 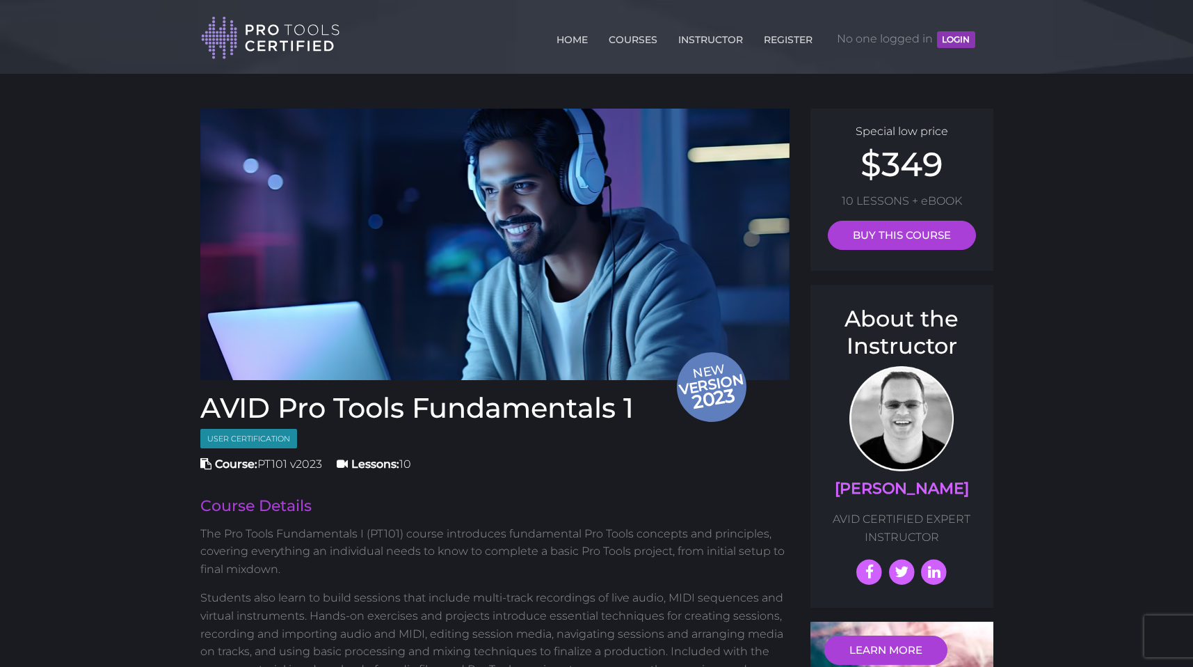 I want to click on span: No one logged in, so click(x=906, y=39).